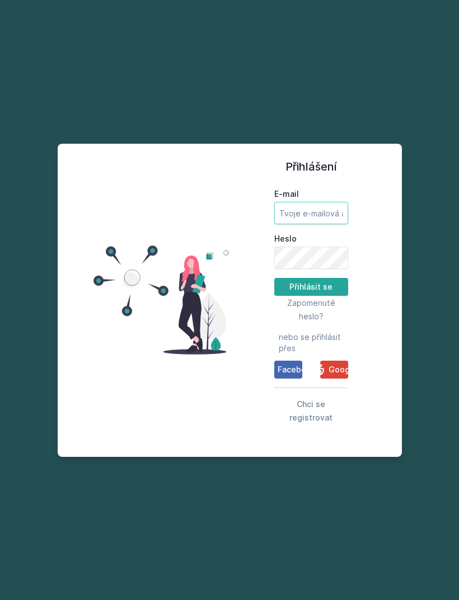  I want to click on span: Chci se registrovat, so click(310, 410).